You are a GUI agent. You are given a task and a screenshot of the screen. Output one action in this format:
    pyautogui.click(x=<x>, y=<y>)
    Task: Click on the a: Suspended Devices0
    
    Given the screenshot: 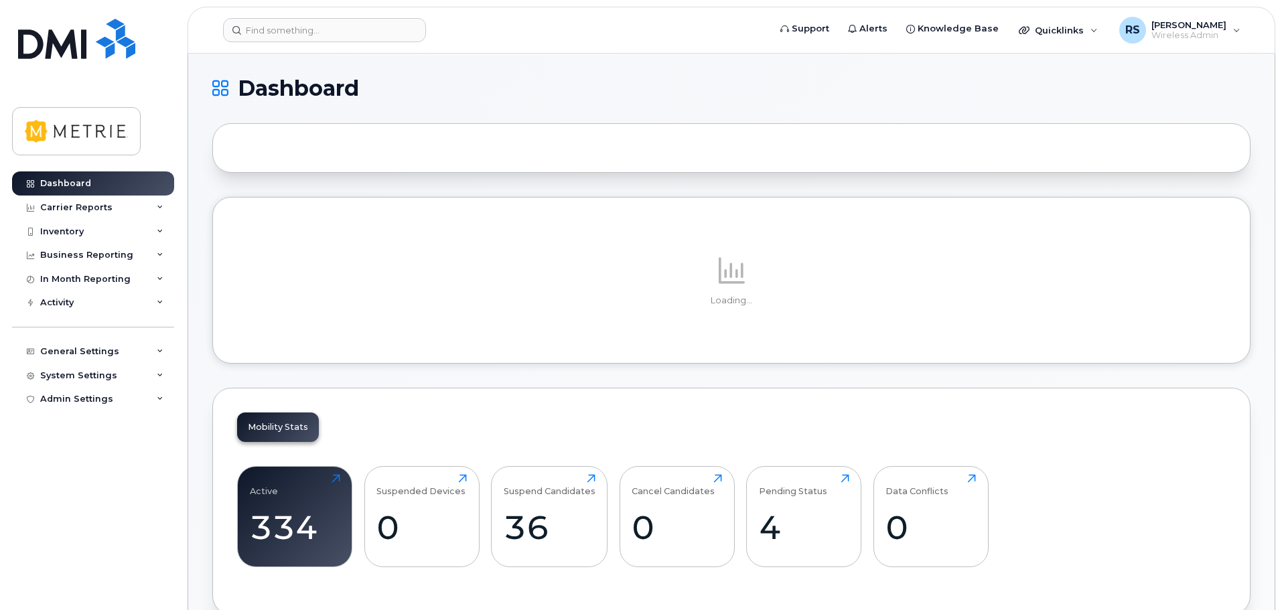 What is the action you would take?
    pyautogui.click(x=421, y=517)
    